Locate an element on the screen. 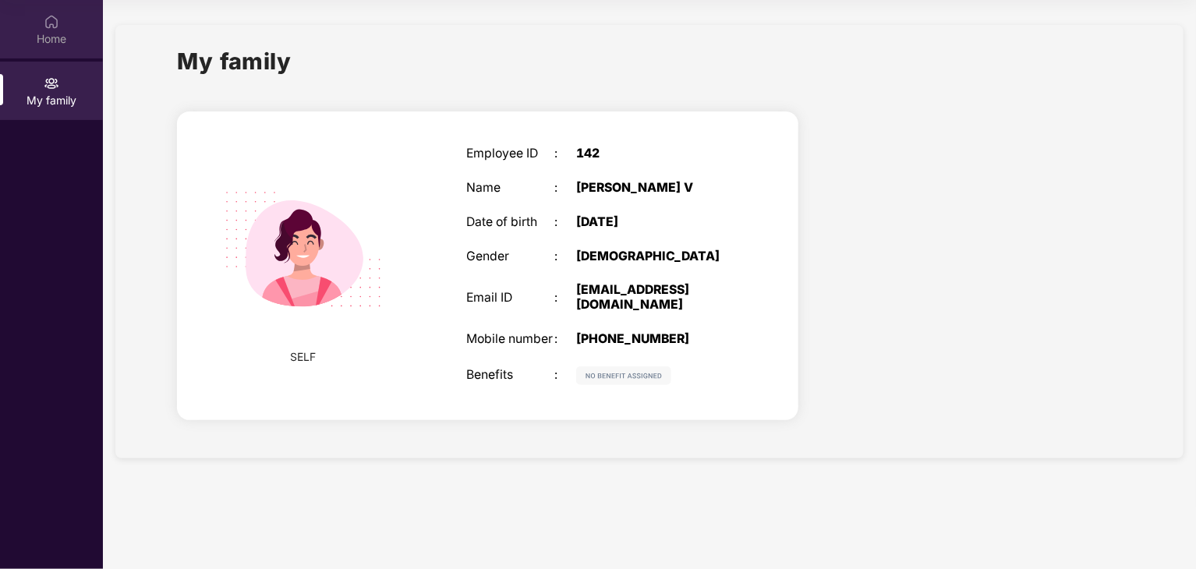 The image size is (1196, 569). div: Email ID is located at coordinates (510, 298).